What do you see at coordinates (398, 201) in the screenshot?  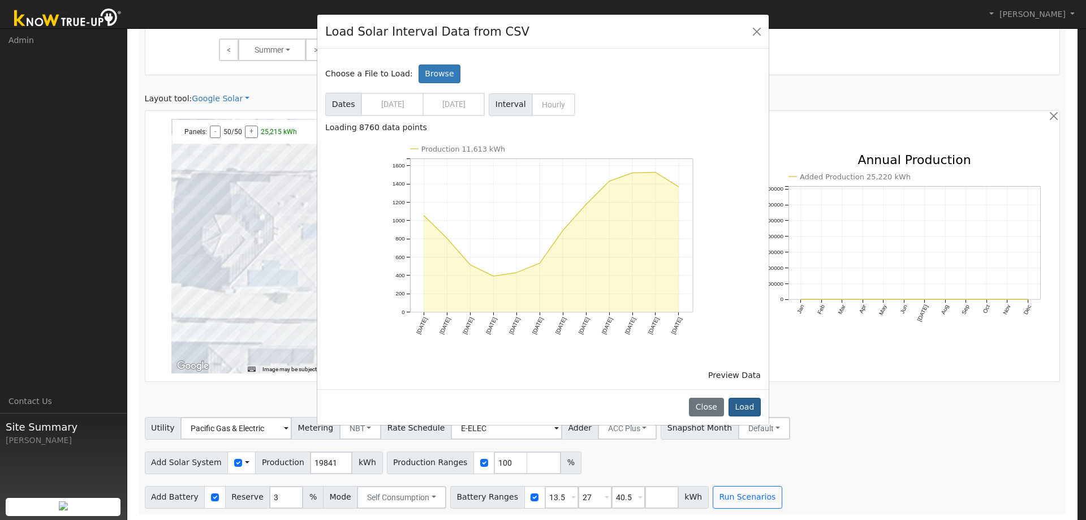 I see `text: 1200` at bounding box center [398, 201].